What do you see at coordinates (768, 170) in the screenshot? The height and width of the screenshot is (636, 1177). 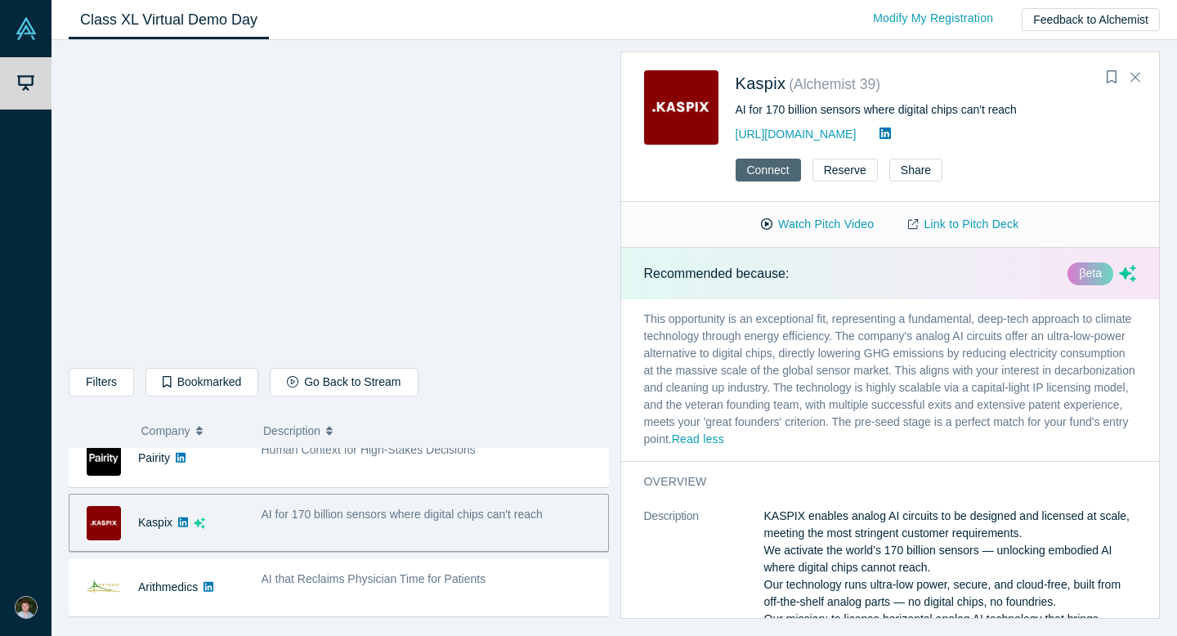 I see `button: Connect` at bounding box center [768, 170].